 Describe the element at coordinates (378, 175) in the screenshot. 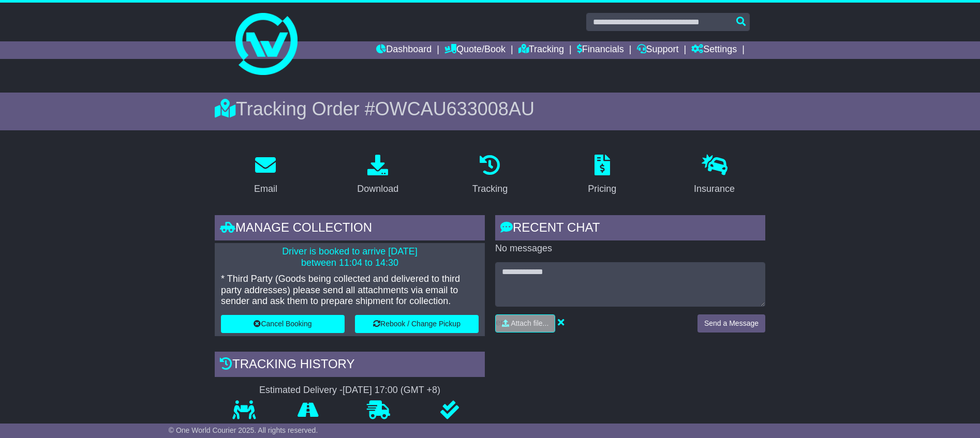

I see `a: Download` at that location.